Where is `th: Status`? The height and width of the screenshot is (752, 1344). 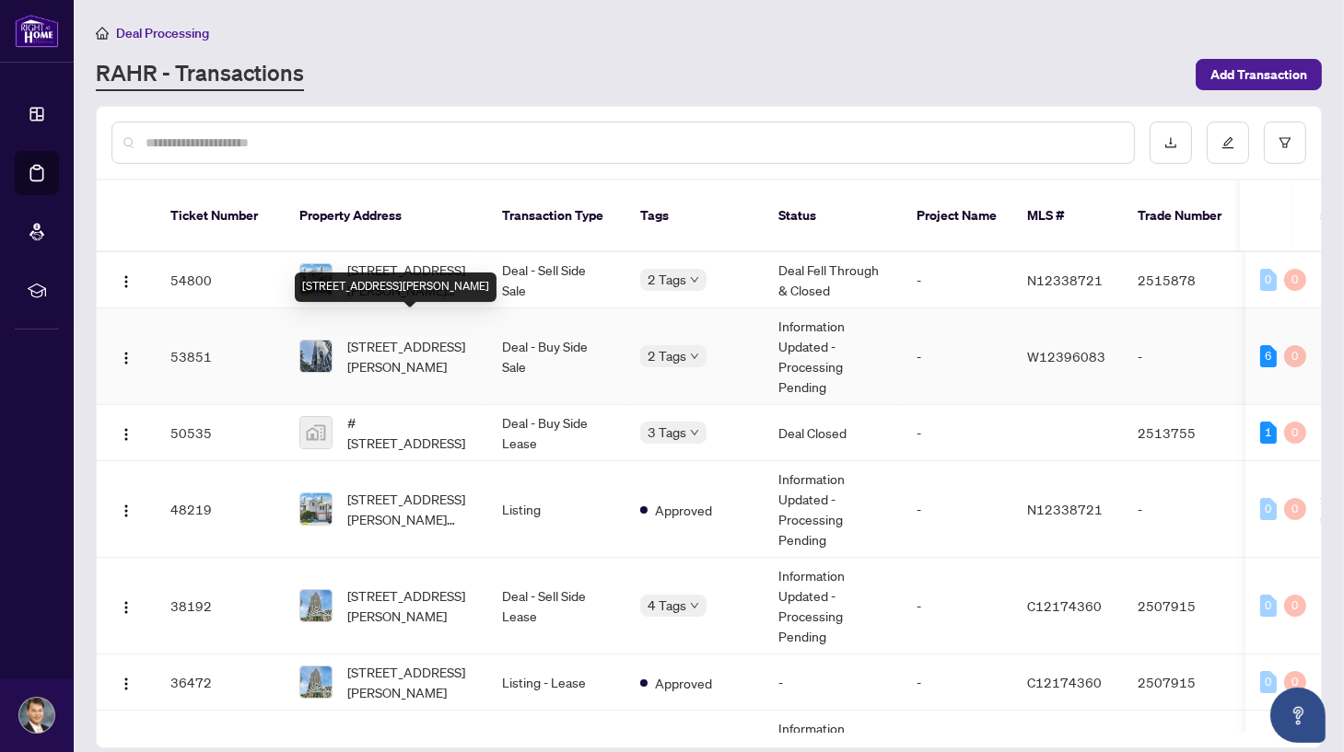 th: Status is located at coordinates (832, 216).